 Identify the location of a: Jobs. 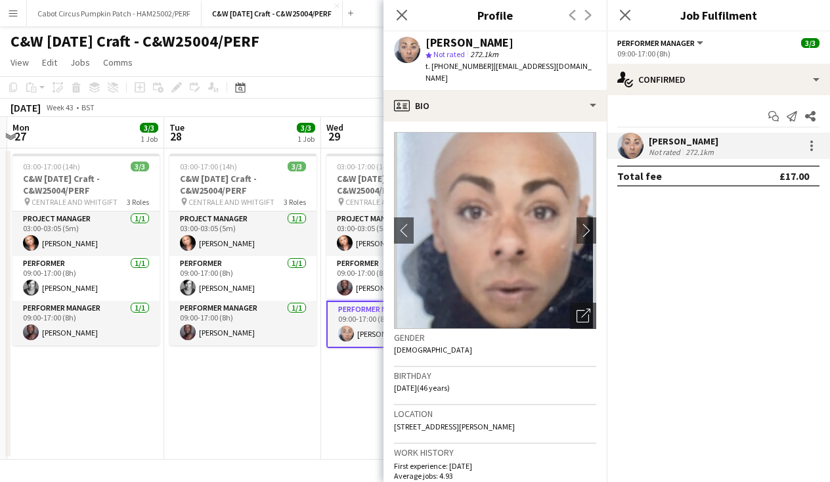
(80, 62).